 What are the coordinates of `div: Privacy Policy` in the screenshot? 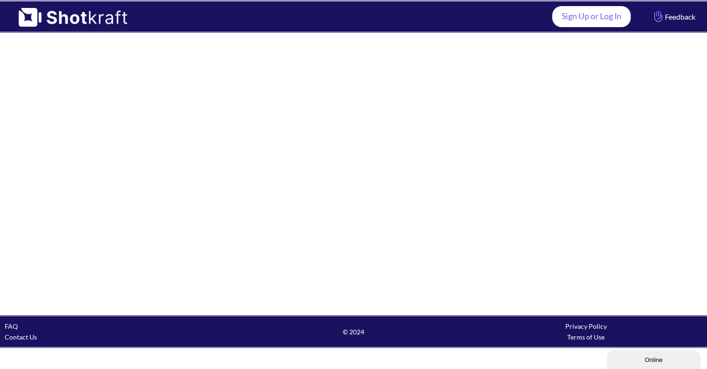 It's located at (586, 326).